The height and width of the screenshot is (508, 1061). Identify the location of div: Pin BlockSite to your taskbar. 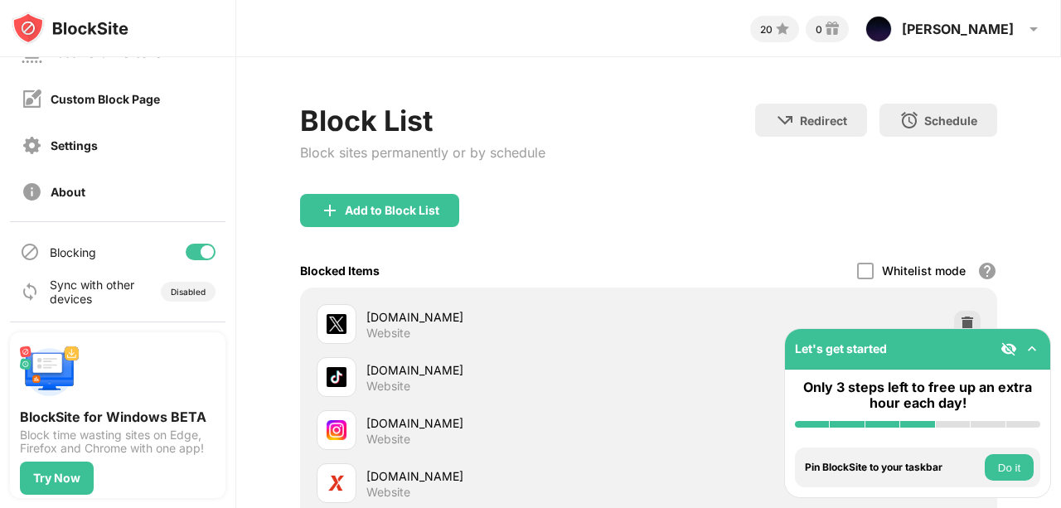
(893, 468).